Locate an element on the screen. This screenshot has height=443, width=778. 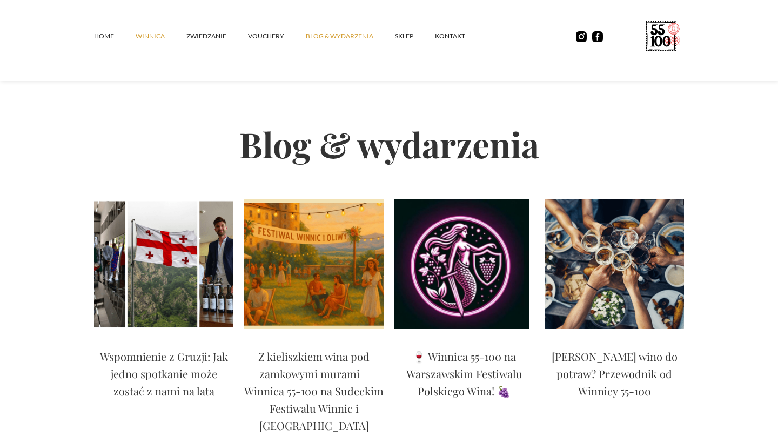
p: Z kieliszkiem wina pod zamkowymi murami – Winnica 55-100 na Sudeckim Festiwalu Winnic i [GEOGRAPH... is located at coordinates (314, 391).